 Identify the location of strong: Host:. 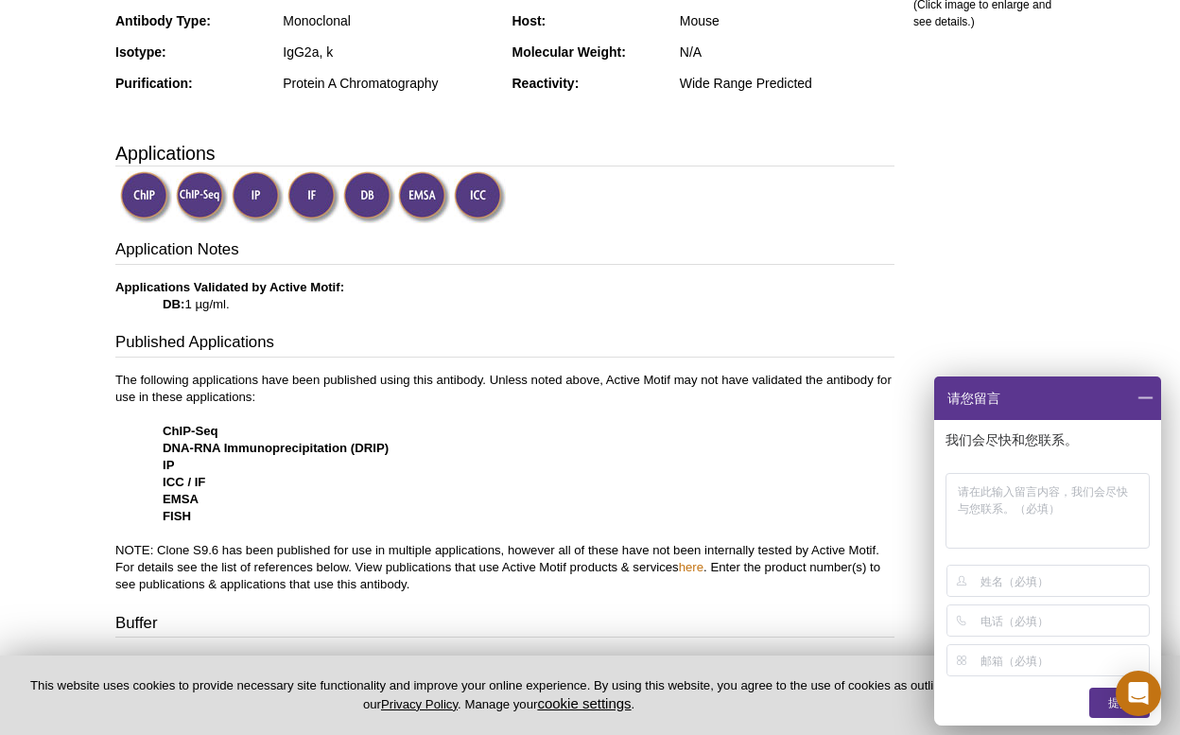
(530, 21).